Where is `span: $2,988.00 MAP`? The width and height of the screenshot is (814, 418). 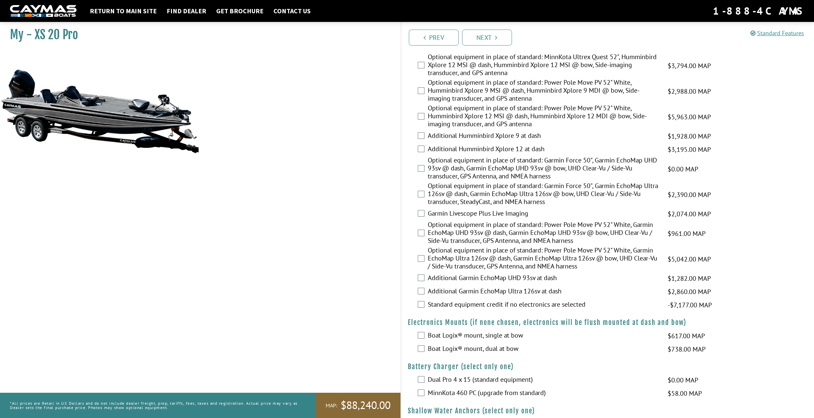 span: $2,988.00 MAP is located at coordinates (689, 91).